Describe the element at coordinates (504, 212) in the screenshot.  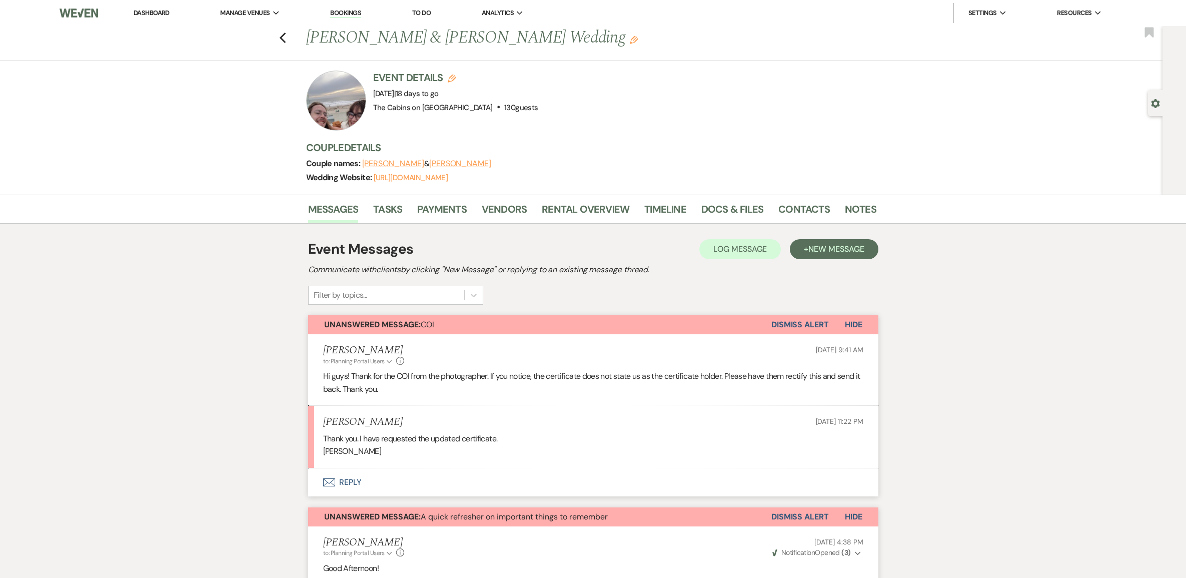
I see `a: Vendors` at that location.